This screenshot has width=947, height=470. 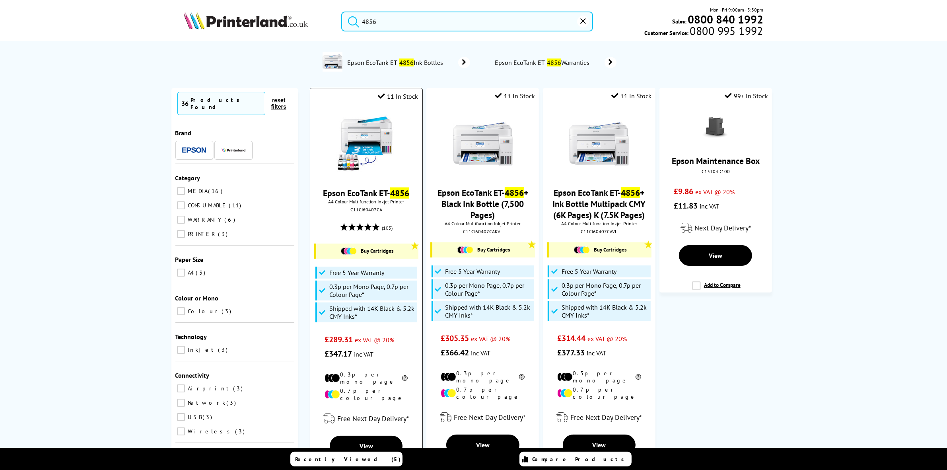 What do you see at coordinates (543, 62) in the screenshot?
I see `span: Epson EcoTank ET- Warranties` at bounding box center [543, 62].